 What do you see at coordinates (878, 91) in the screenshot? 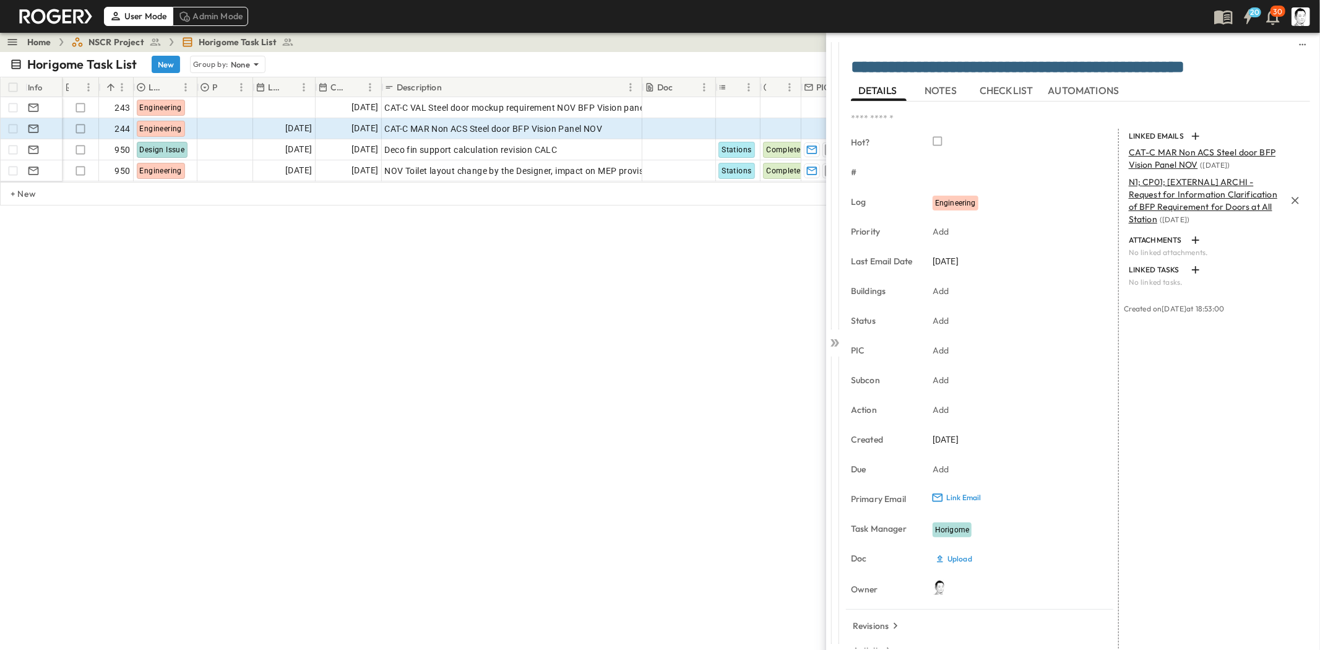
I see `span: DETAILS` at bounding box center [878, 91].